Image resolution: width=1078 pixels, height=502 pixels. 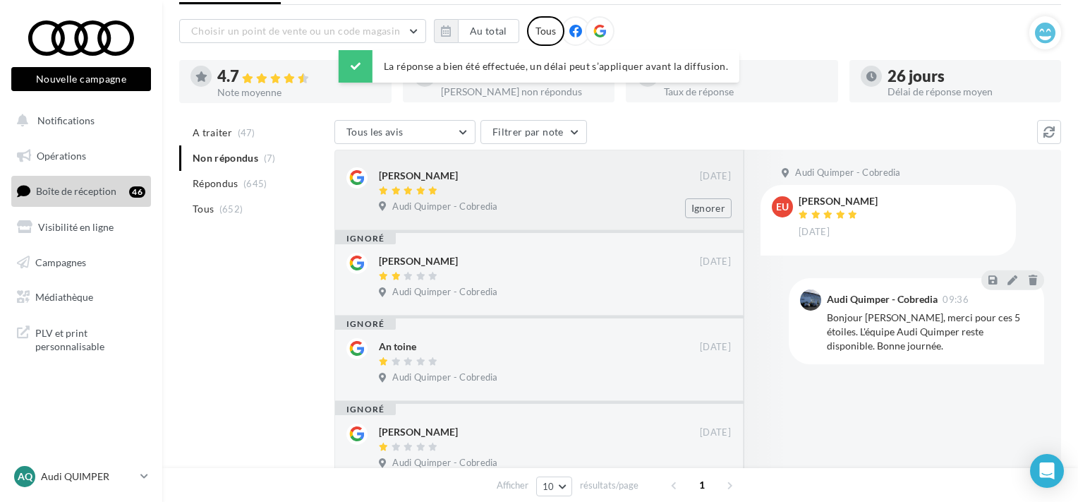 I want to click on div: An toine, so click(x=397, y=346).